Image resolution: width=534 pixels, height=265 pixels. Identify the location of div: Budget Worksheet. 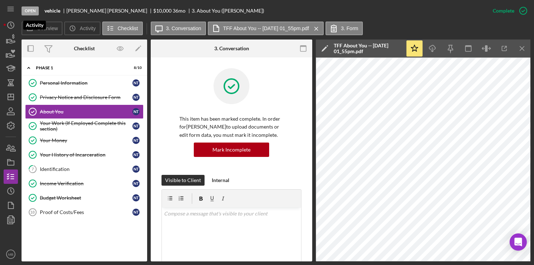
(86, 198).